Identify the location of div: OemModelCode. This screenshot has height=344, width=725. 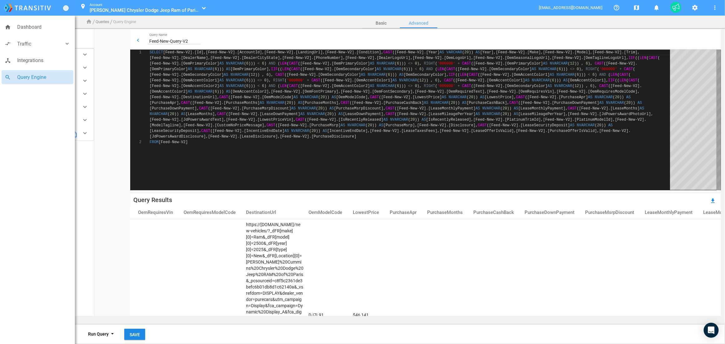
(325, 213).